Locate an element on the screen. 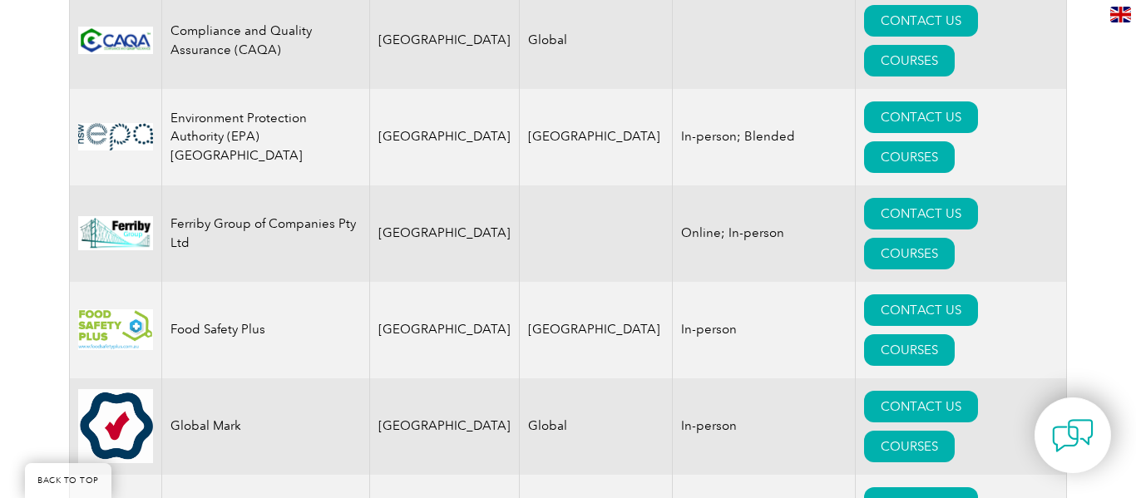 The width and height of the screenshot is (1136, 498). td: In-person; Blended is located at coordinates (764, 137).